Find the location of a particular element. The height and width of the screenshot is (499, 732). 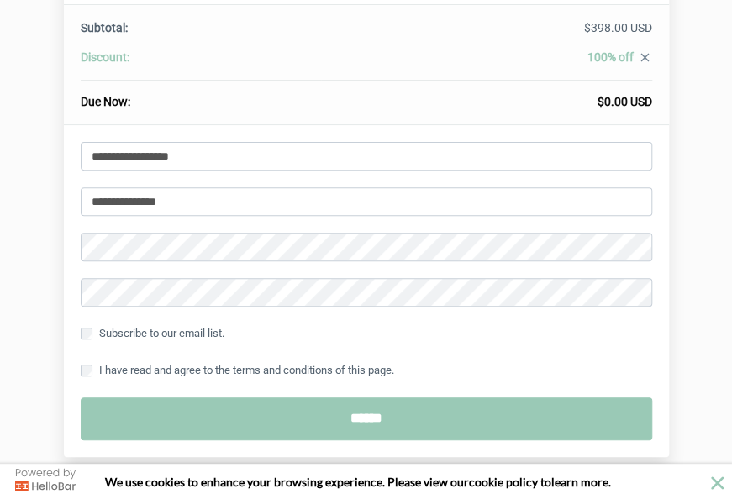

td: $398.00 USD is located at coordinates (486, 34).